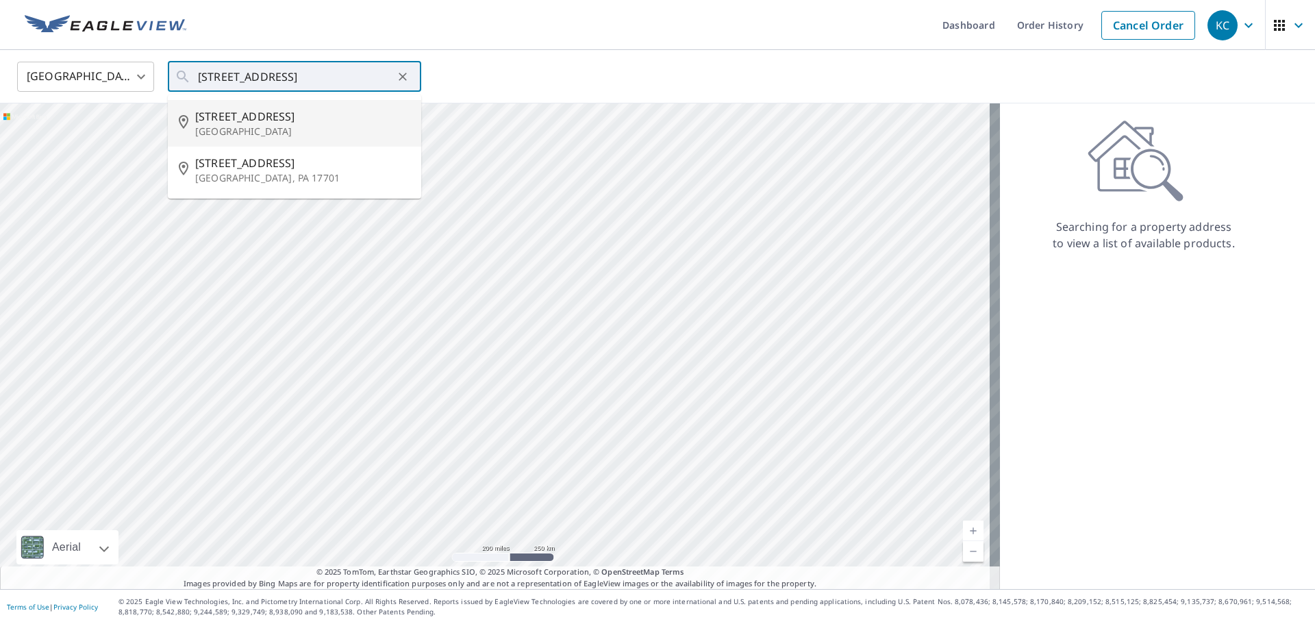  Describe the element at coordinates (295, 77) in the screenshot. I see `input: Search by address or latitude-longitude` at that location.